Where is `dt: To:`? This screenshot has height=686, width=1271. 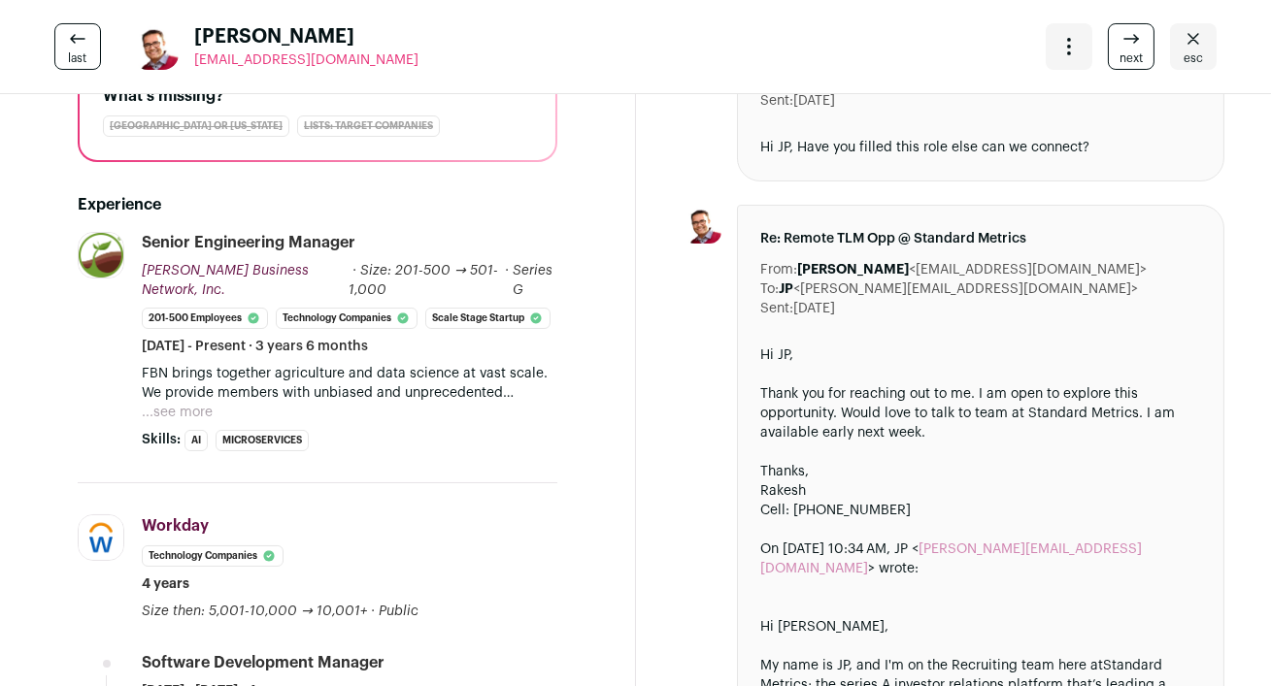
dt: To: is located at coordinates (770, 289).